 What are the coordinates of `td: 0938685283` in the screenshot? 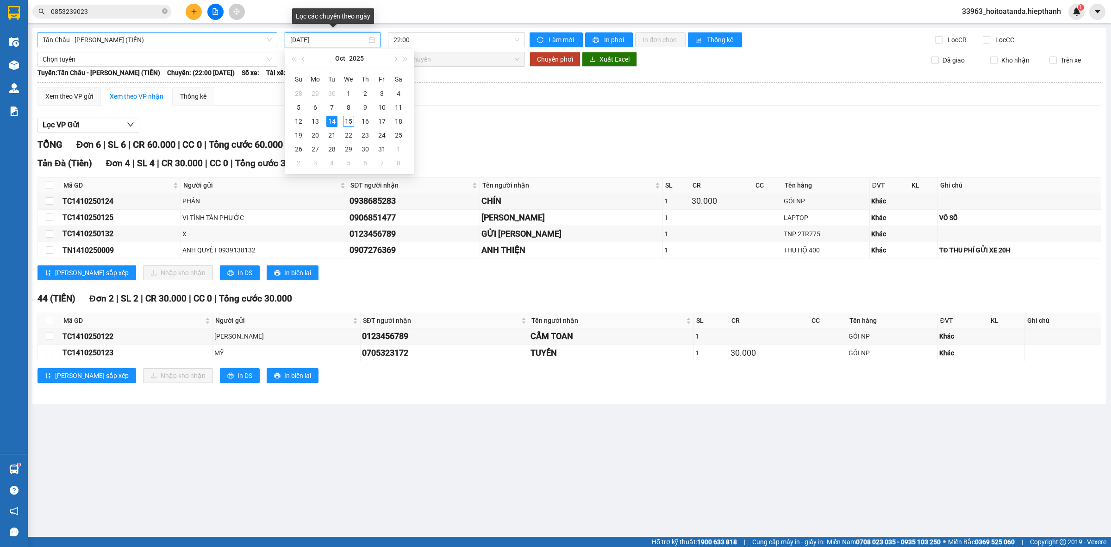 It's located at (414, 201).